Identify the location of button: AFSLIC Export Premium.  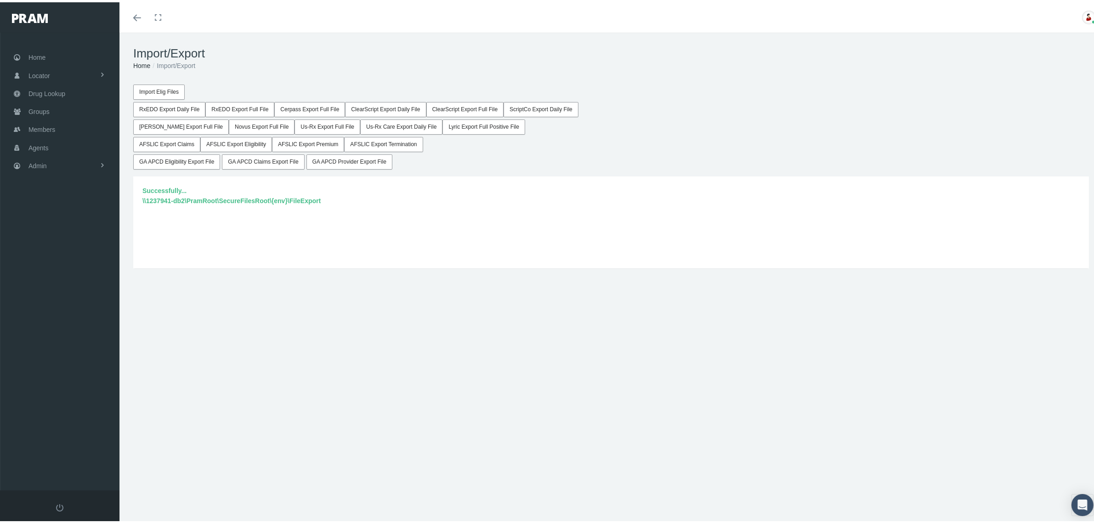
(308, 142).